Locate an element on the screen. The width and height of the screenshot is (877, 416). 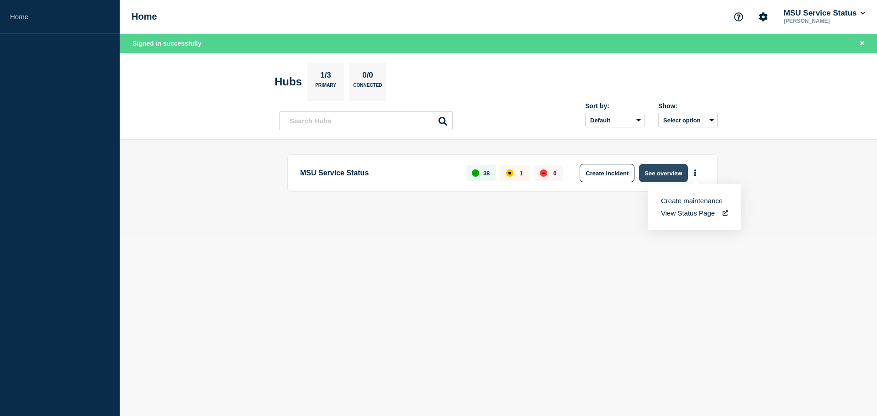
button: More actions is located at coordinates (695, 173).